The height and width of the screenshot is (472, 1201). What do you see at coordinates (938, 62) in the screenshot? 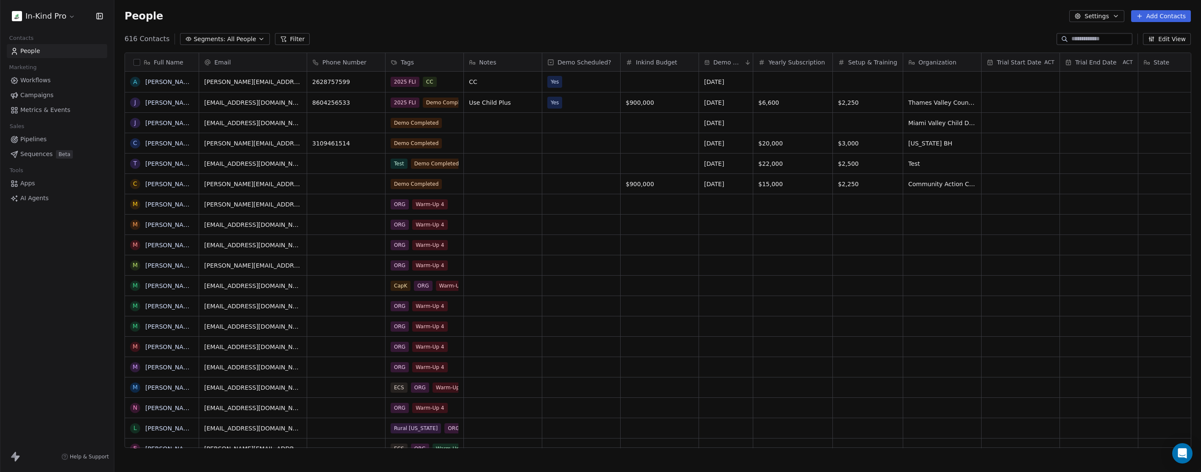
I see `span: Organization` at bounding box center [938, 62].